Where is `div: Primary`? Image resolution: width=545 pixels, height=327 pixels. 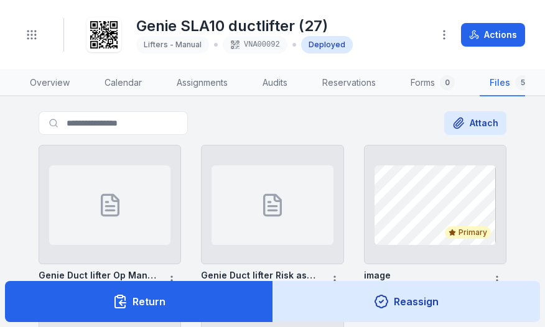 div: Primary is located at coordinates (468, 233).